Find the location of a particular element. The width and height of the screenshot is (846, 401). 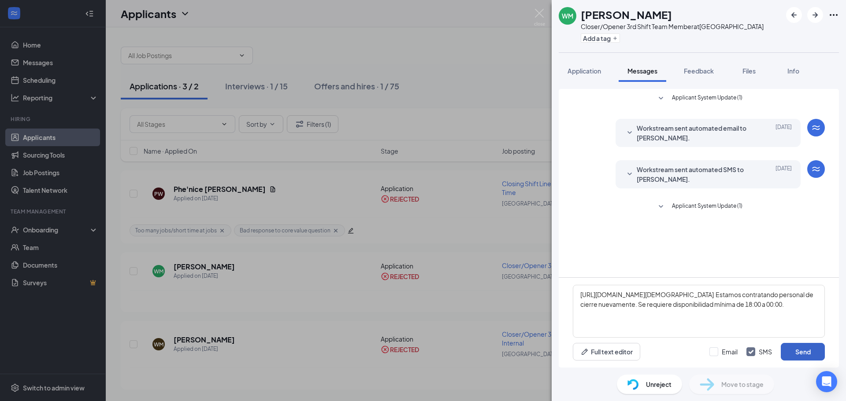

svg: Pen is located at coordinates (585, 352).